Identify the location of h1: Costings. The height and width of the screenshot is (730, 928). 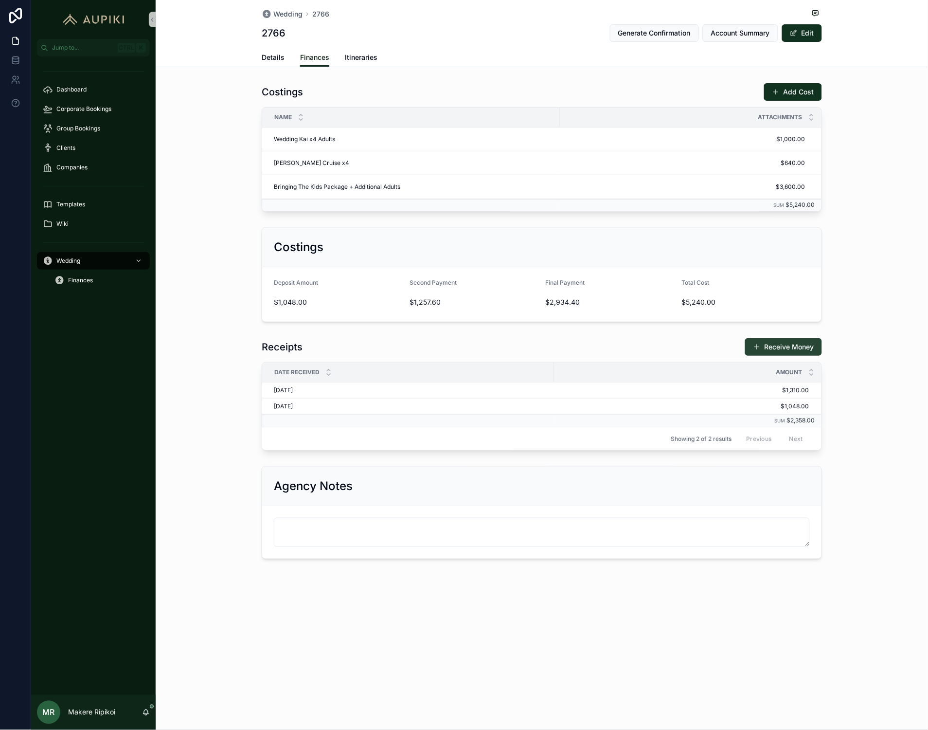
(282, 92).